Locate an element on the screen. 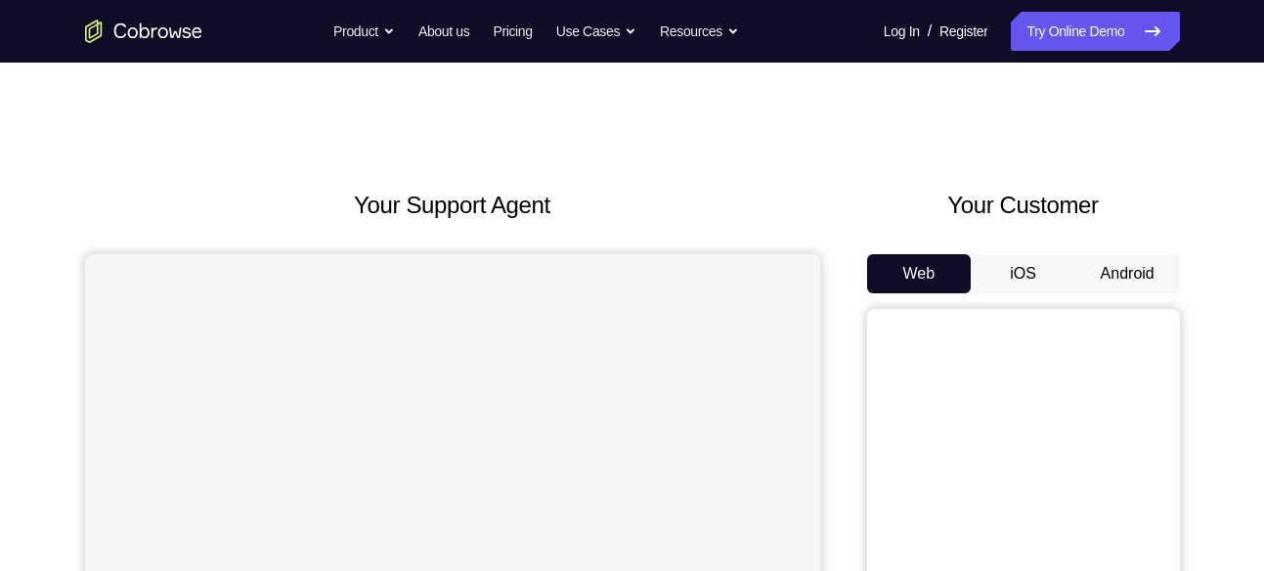 The height and width of the screenshot is (571, 1264). h2: Your Support Agent is located at coordinates (453, 205).